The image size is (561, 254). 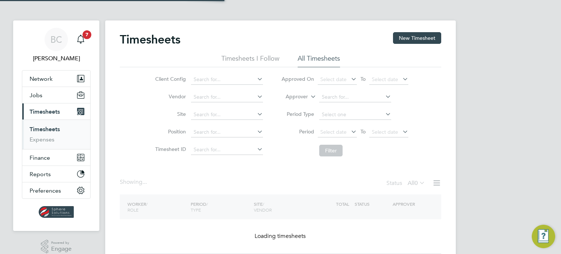 I want to click on div: Status, so click(x=406, y=183).